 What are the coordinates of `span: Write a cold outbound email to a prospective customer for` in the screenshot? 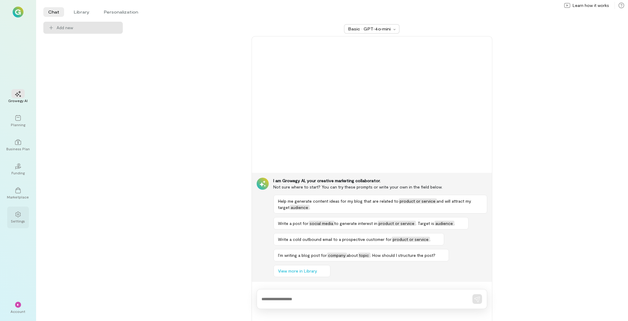 It's located at (335, 239).